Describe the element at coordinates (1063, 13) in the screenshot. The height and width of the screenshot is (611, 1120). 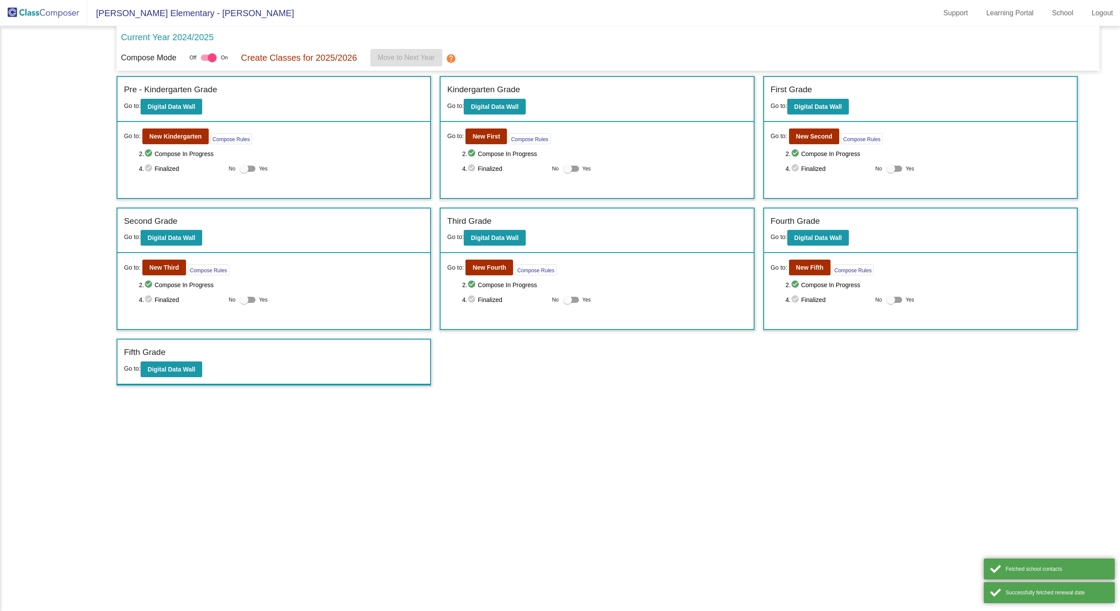
I see `a: School` at that location.